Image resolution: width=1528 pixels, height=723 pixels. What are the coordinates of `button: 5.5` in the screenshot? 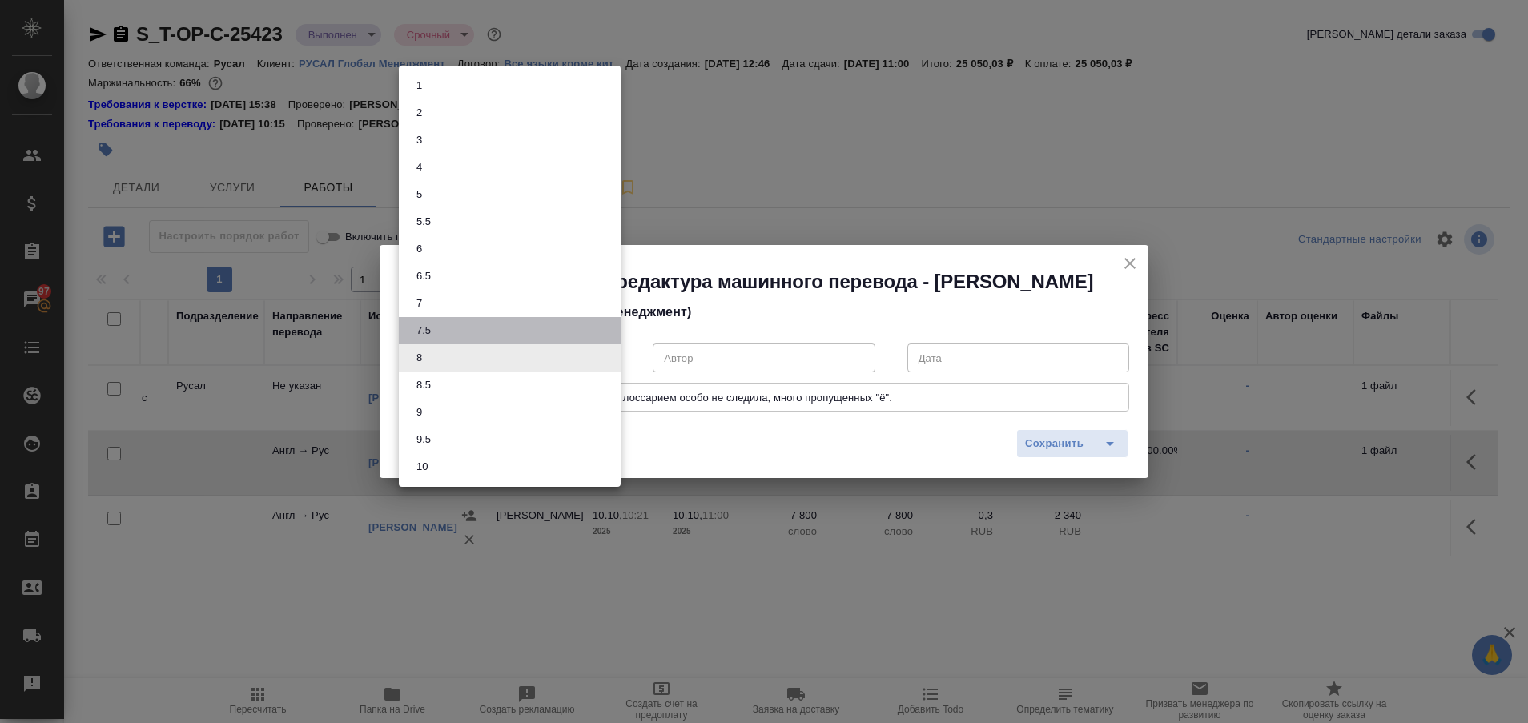 It's located at (424, 222).